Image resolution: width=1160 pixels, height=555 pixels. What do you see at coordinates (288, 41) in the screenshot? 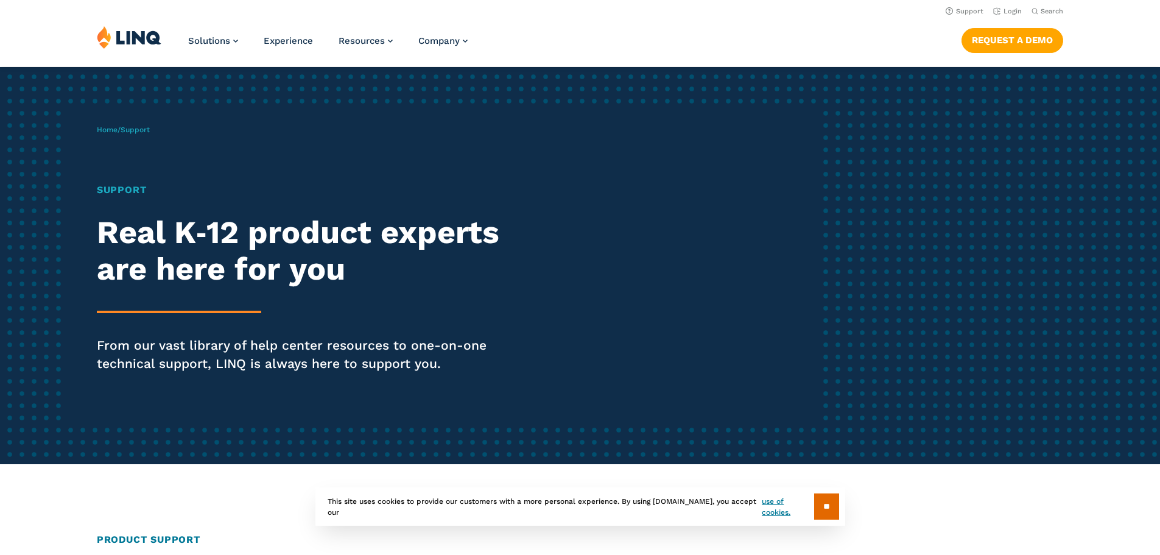
I see `a: Experience` at bounding box center [288, 41].